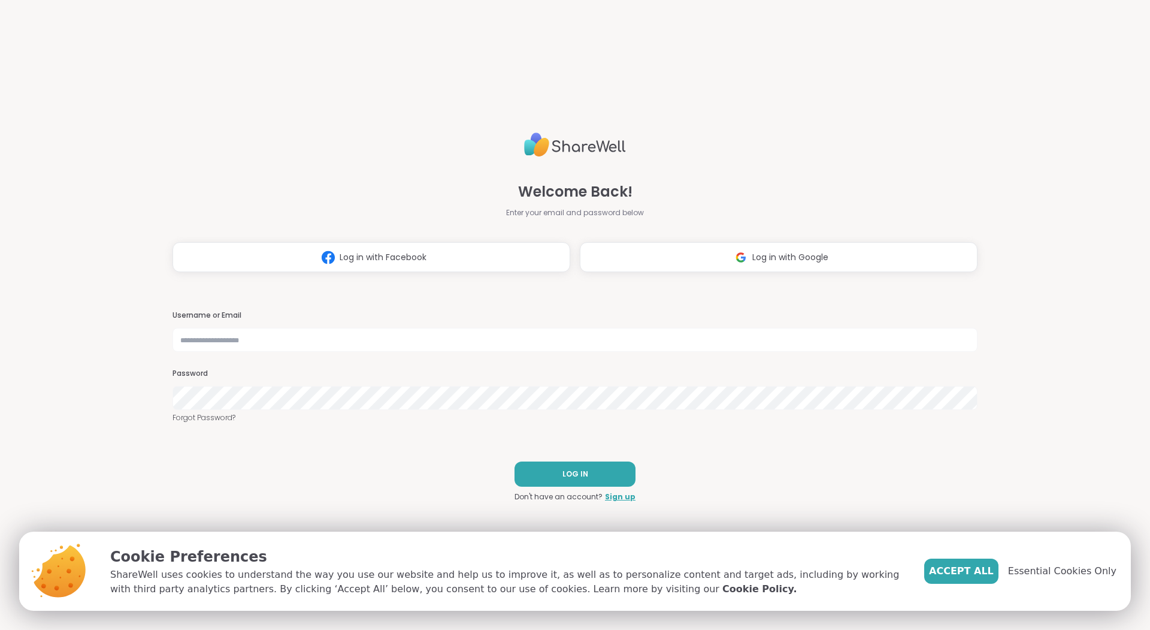  What do you see at coordinates (575, 474) in the screenshot?
I see `span: LOG IN` at bounding box center [575, 474].